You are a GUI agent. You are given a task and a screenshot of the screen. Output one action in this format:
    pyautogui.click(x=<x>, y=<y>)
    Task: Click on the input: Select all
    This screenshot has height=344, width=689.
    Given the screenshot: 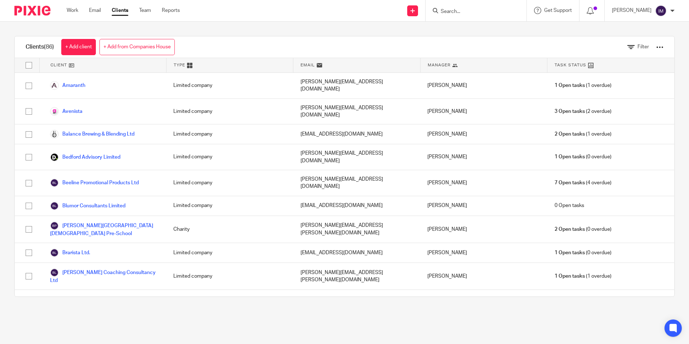 What is the action you would take?
    pyautogui.click(x=29, y=65)
    